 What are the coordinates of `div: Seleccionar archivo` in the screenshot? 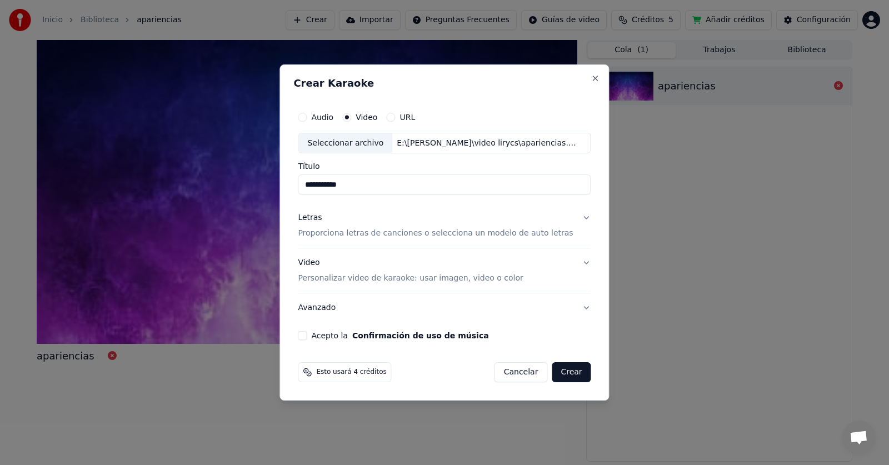 It's located at (345, 143).